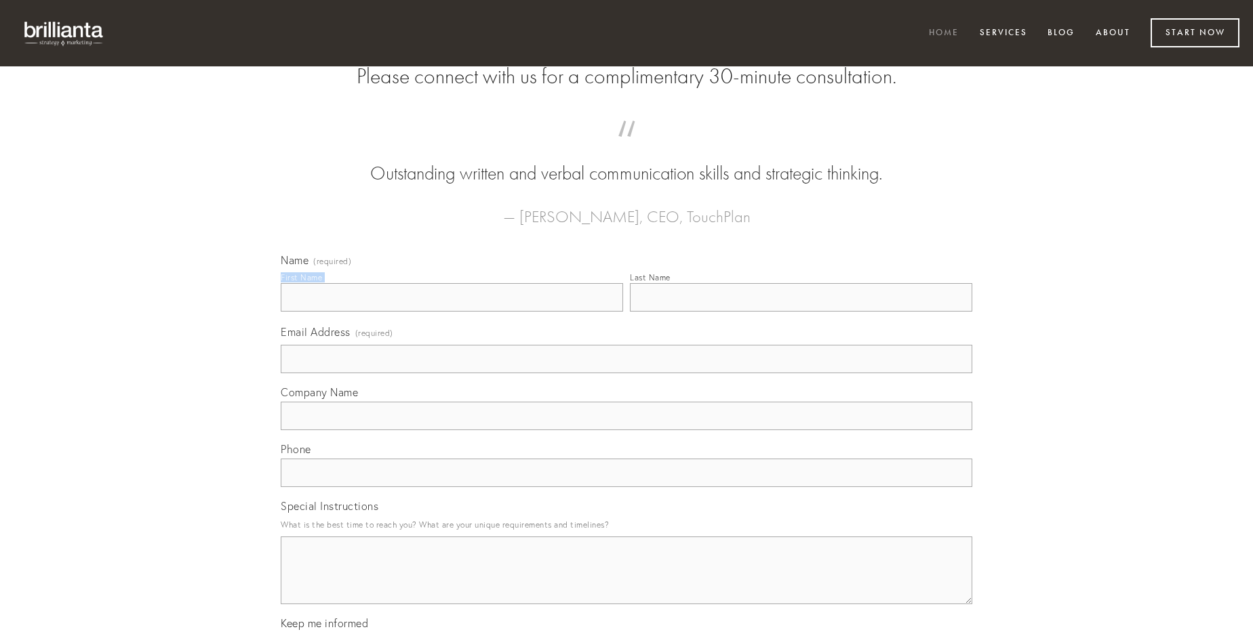 The image size is (1253, 636). What do you see at coordinates (324, 624) in the screenshot?
I see `span: Keep me informed` at bounding box center [324, 624].